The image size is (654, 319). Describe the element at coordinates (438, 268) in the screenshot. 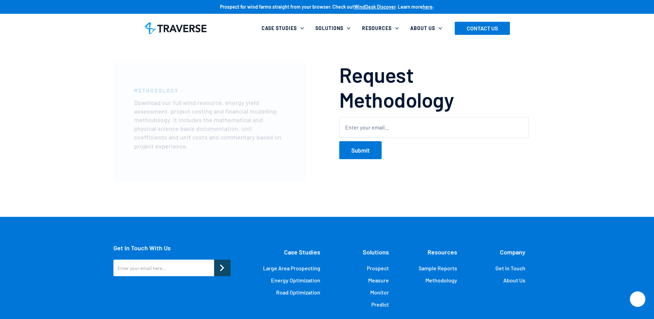

I see `a: Sample Reports` at that location.